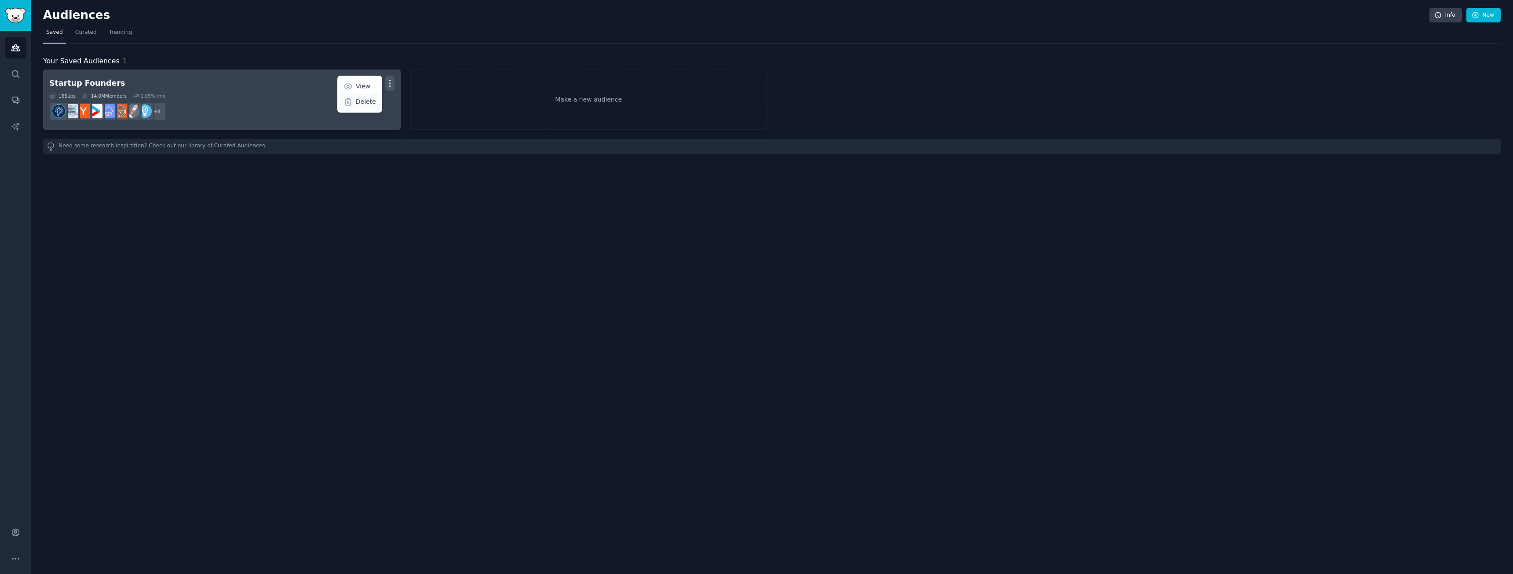 This screenshot has height=574, width=1513. Describe the element at coordinates (55, 33) in the screenshot. I see `span: Saved` at that location.